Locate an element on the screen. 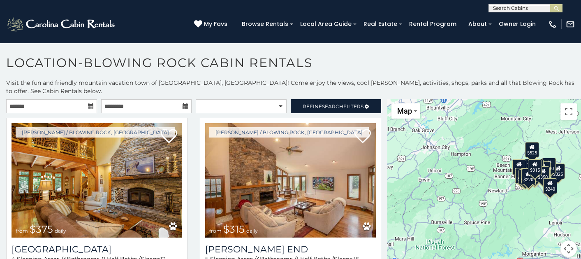 Image resolution: width=581 pixels, height=259 pixels. div: $325 is located at coordinates (558, 171).